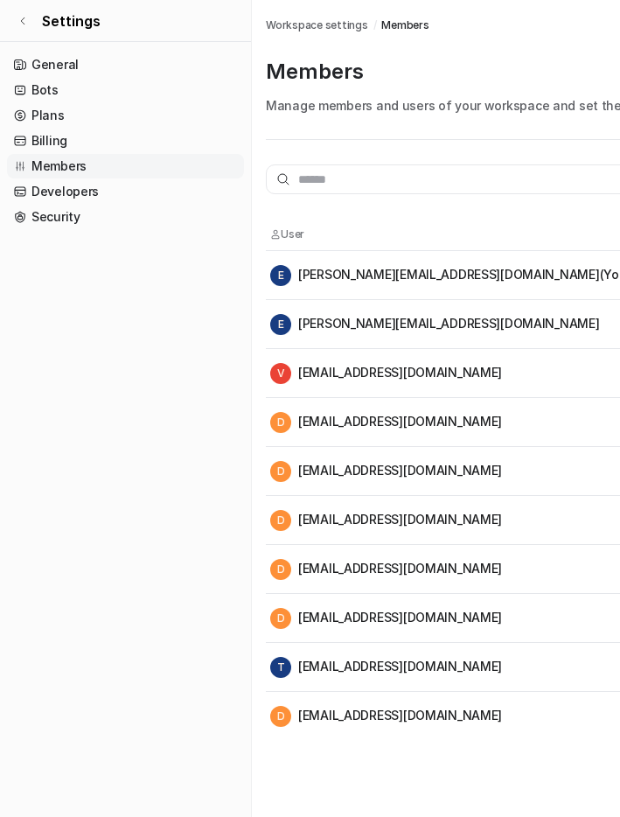 This screenshot has width=620, height=817. What do you see at coordinates (281, 374) in the screenshot?
I see `span: V` at bounding box center [281, 374].